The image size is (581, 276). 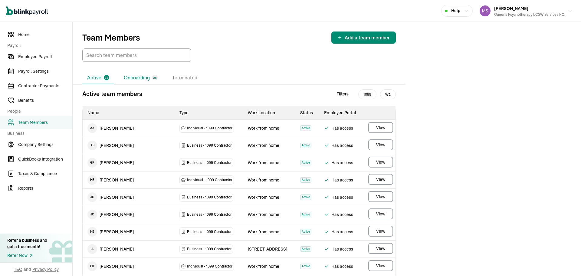 I want to click on input: TextInput, so click(x=137, y=55).